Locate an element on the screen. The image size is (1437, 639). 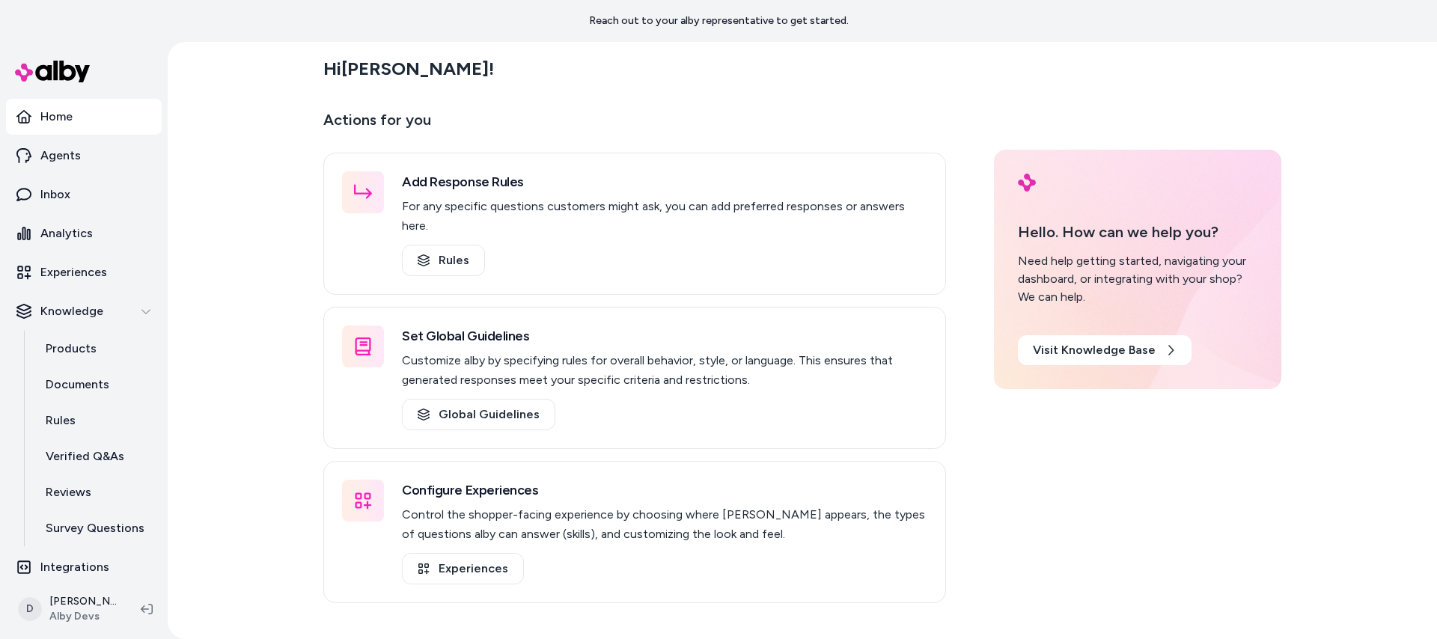
p: Integrations is located at coordinates (75, 567).